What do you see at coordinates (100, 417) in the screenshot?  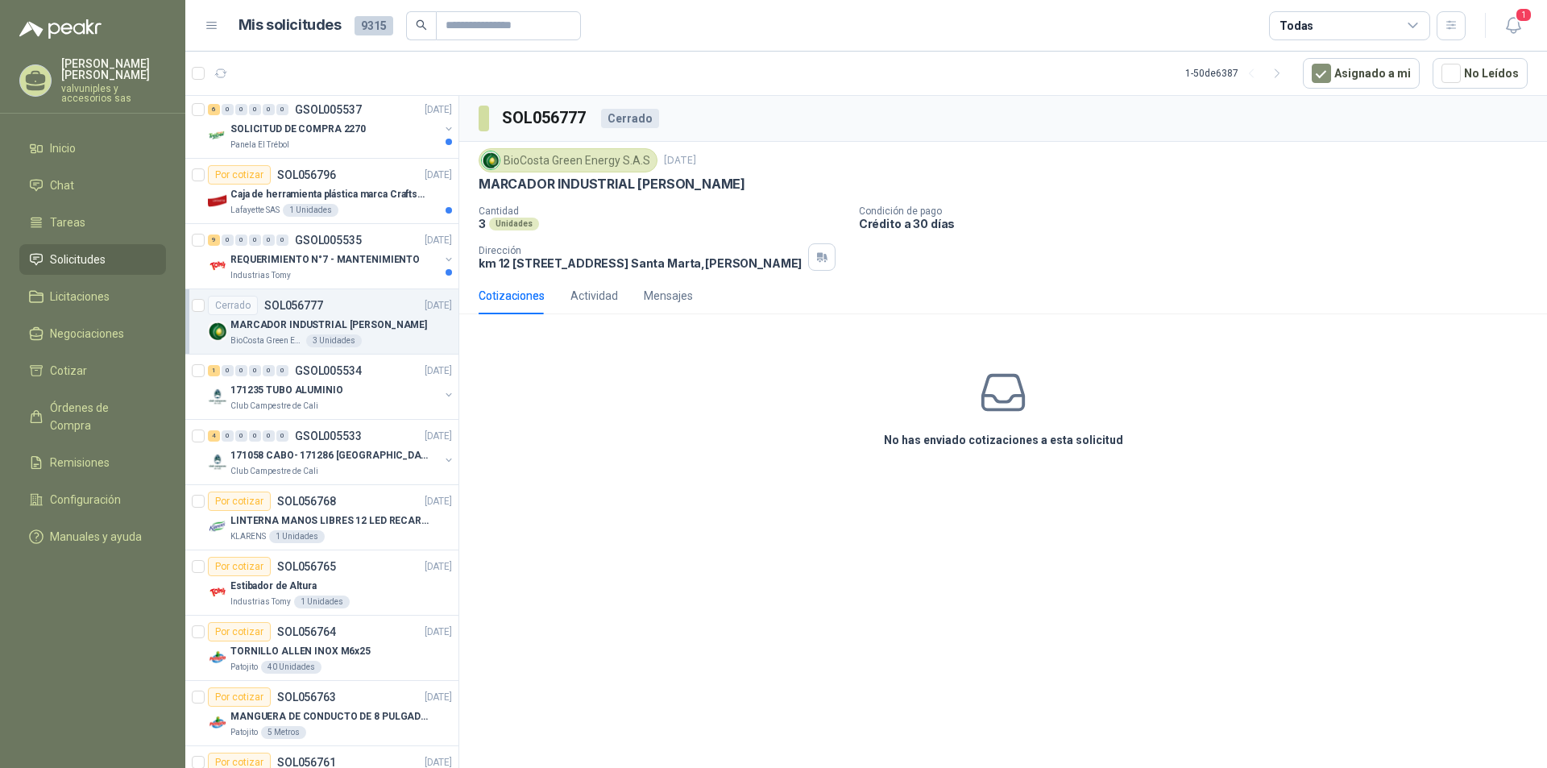 I see `span: Órdenes de Compra` at bounding box center [100, 417].